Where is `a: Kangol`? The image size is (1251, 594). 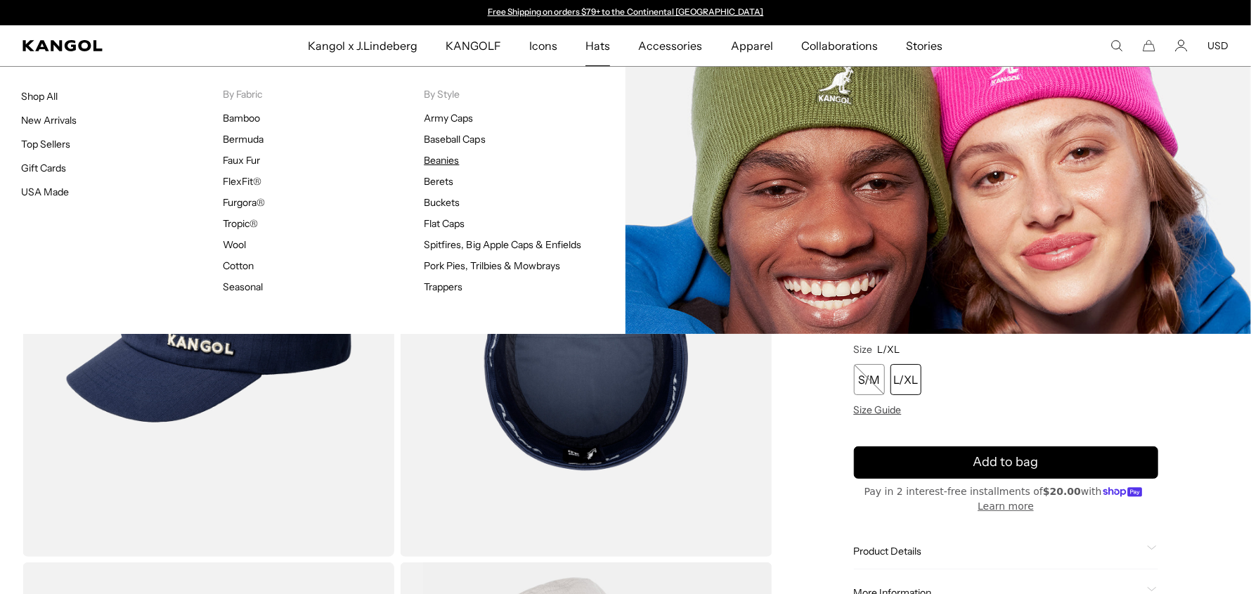
a: Kangol is located at coordinates (113, 46).